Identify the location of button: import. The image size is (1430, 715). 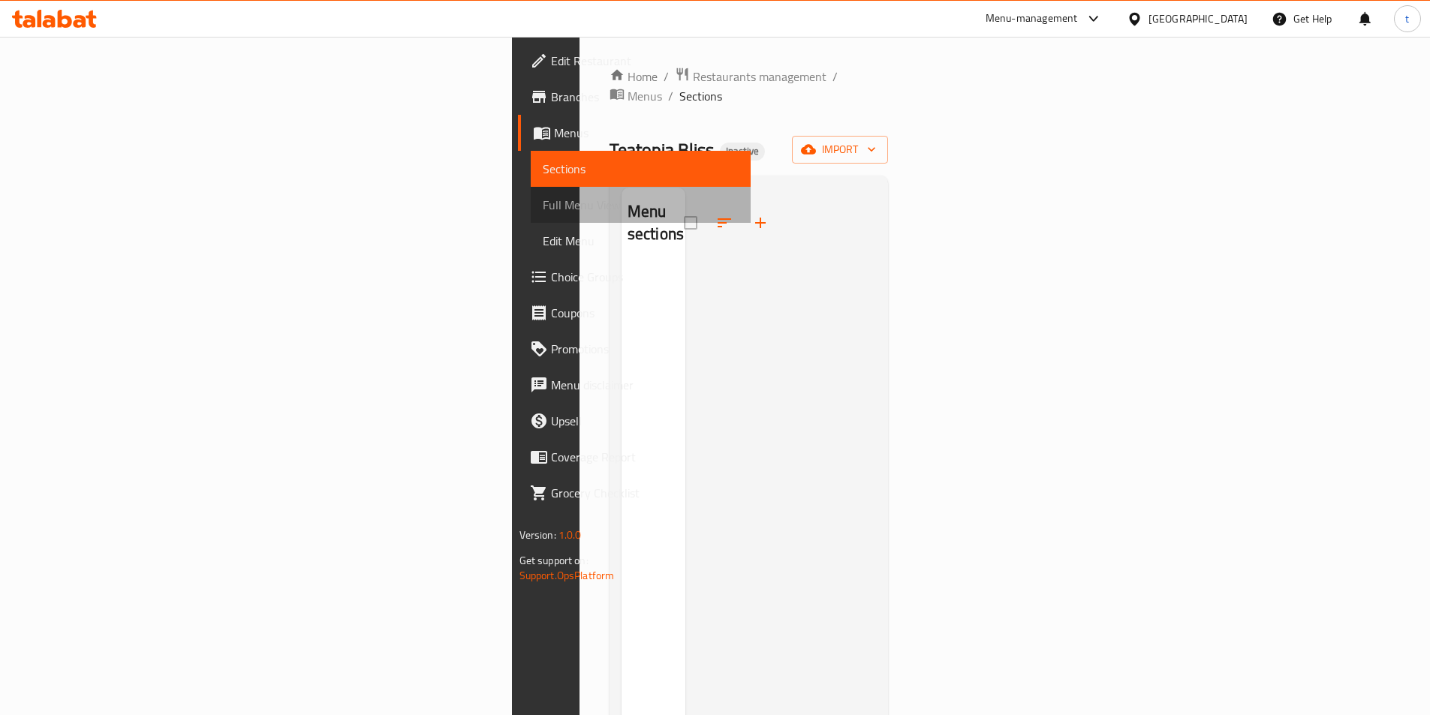
(840, 149).